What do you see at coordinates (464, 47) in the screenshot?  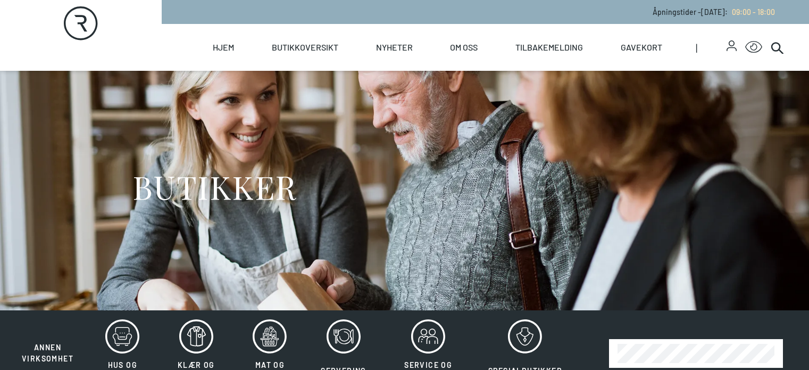 I see `a: Om oss` at bounding box center [464, 47].